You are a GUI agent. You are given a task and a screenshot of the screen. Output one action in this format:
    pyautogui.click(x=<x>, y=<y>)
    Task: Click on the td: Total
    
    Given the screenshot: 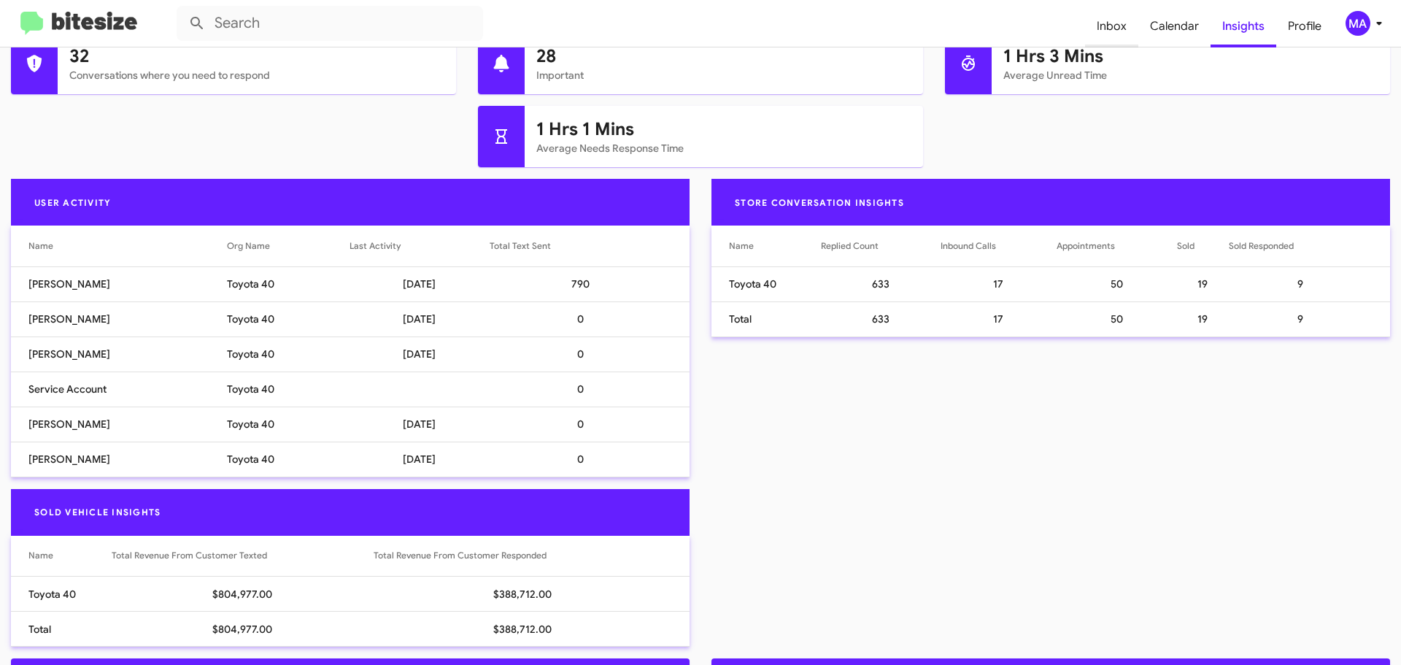 What is the action you would take?
    pyautogui.click(x=766, y=319)
    